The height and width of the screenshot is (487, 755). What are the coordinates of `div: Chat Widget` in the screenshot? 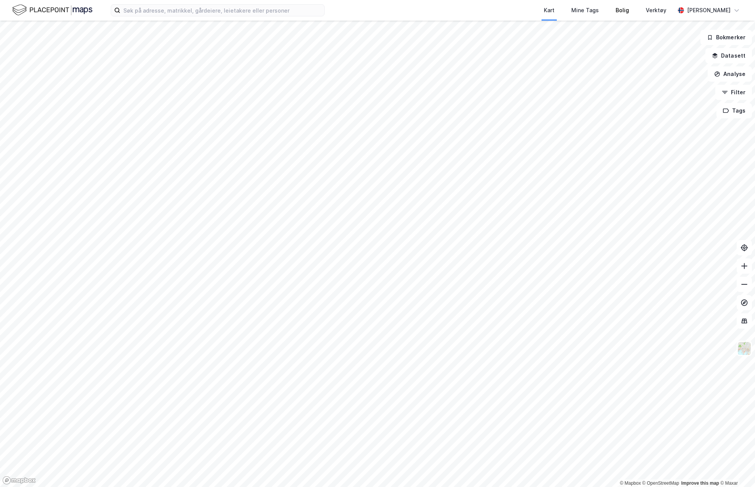 It's located at (736, 469).